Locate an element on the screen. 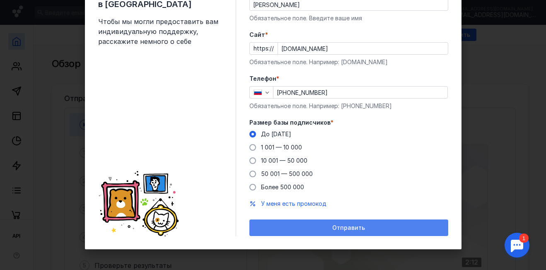 The image size is (546, 270). span: 50 001 — 500 000 is located at coordinates (287, 174).